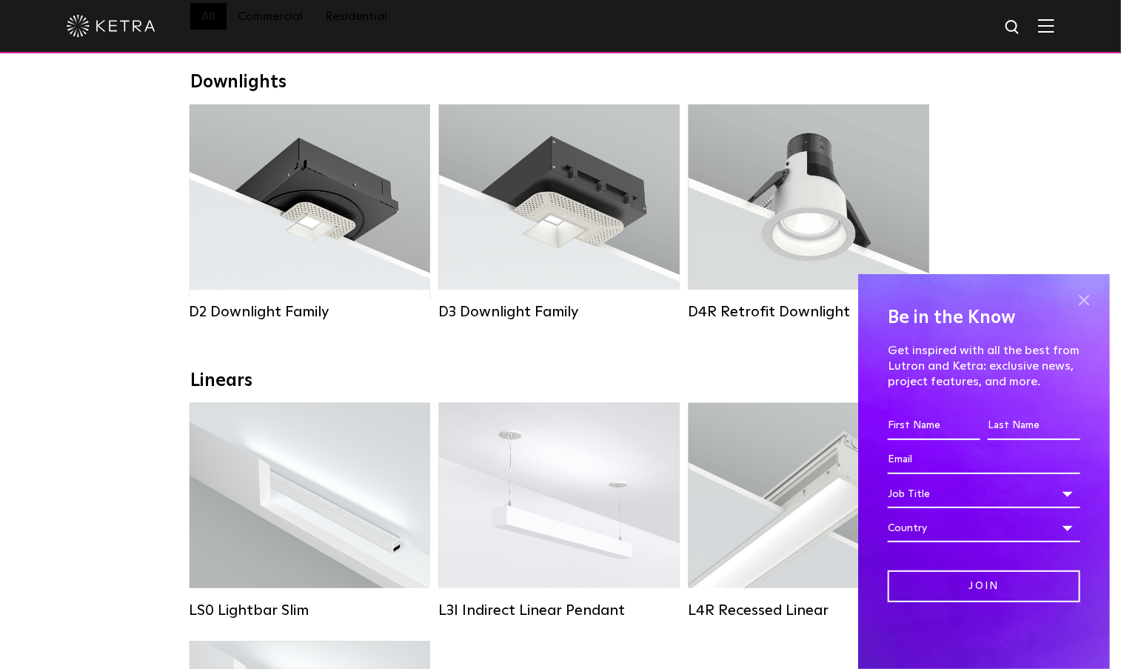  What do you see at coordinates (808, 610) in the screenshot?
I see `div: L4R Recessed Linear` at bounding box center [808, 610].